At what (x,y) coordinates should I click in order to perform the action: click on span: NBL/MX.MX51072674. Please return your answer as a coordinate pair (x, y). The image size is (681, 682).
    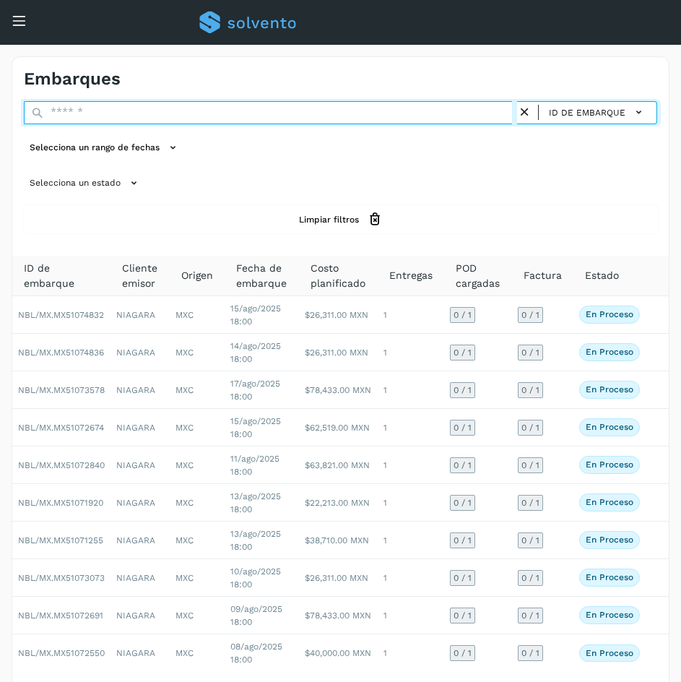
    Looking at the image, I should click on (61, 428).